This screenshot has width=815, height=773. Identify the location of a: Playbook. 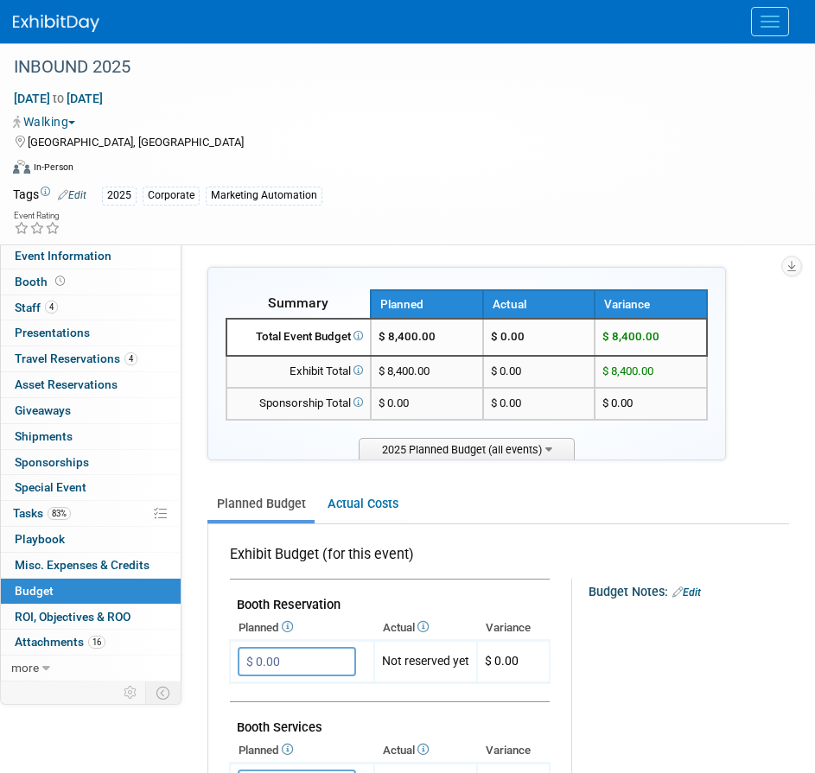
(91, 539).